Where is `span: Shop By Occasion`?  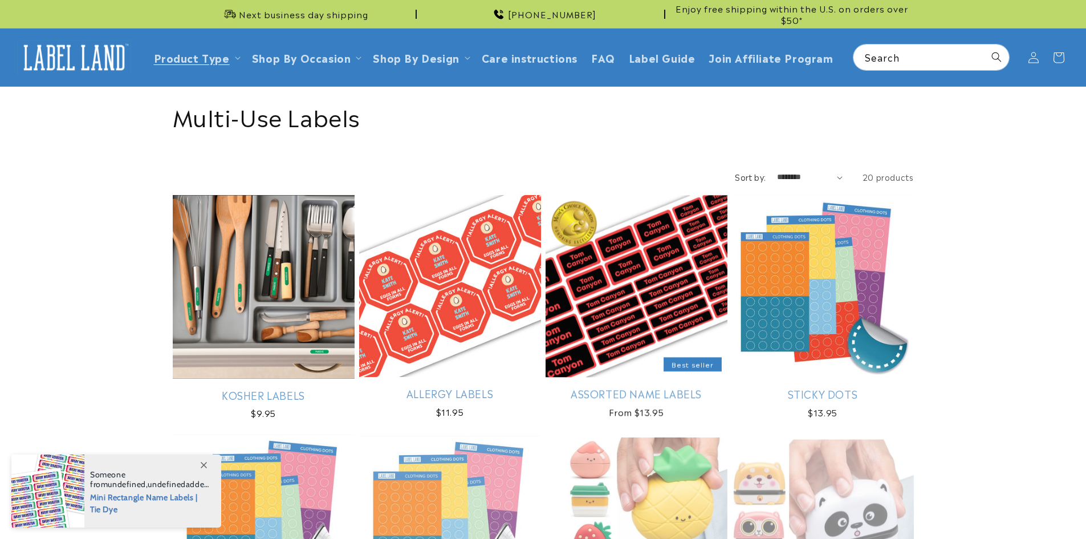
span: Shop By Occasion is located at coordinates (302, 57).